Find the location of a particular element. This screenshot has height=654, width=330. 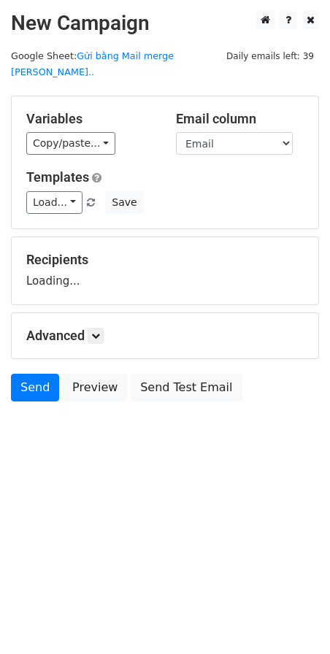

a: Copy/paste... is located at coordinates (71, 143).